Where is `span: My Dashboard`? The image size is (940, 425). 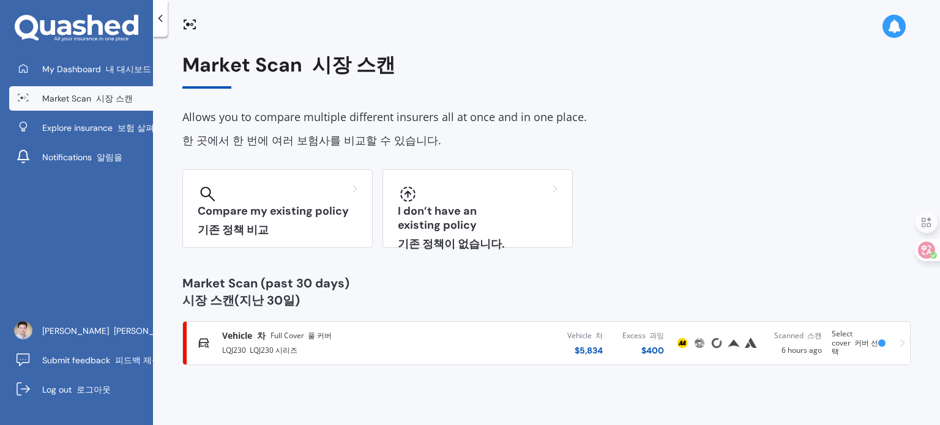
span: My Dashboard is located at coordinates (97, 69).